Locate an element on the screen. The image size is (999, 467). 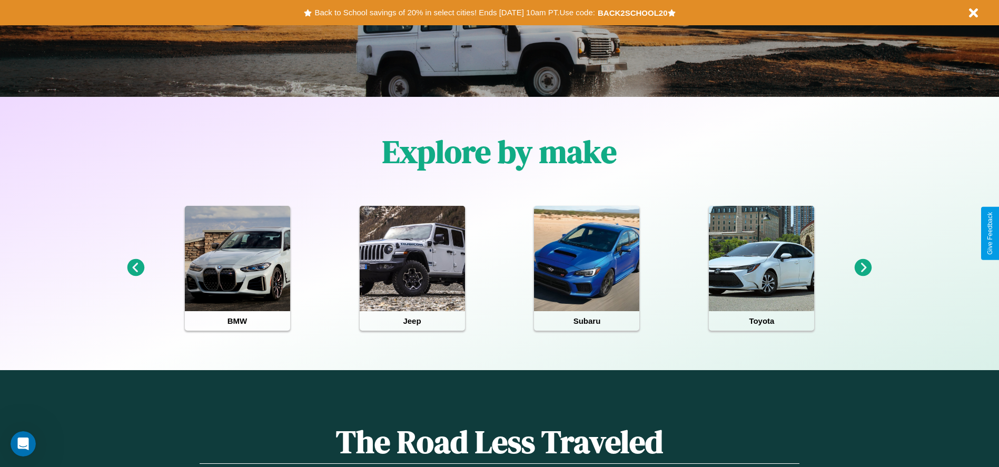
div: Give Feedback is located at coordinates (990, 233).